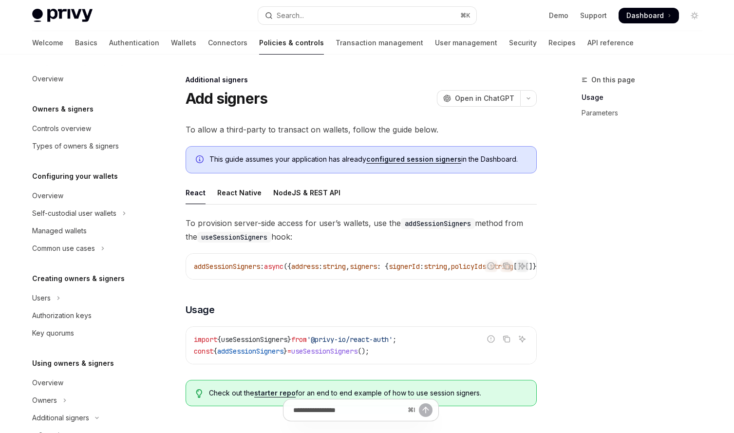 The image size is (734, 433). Describe the element at coordinates (646, 113) in the screenshot. I see `a: Parameters` at that location.